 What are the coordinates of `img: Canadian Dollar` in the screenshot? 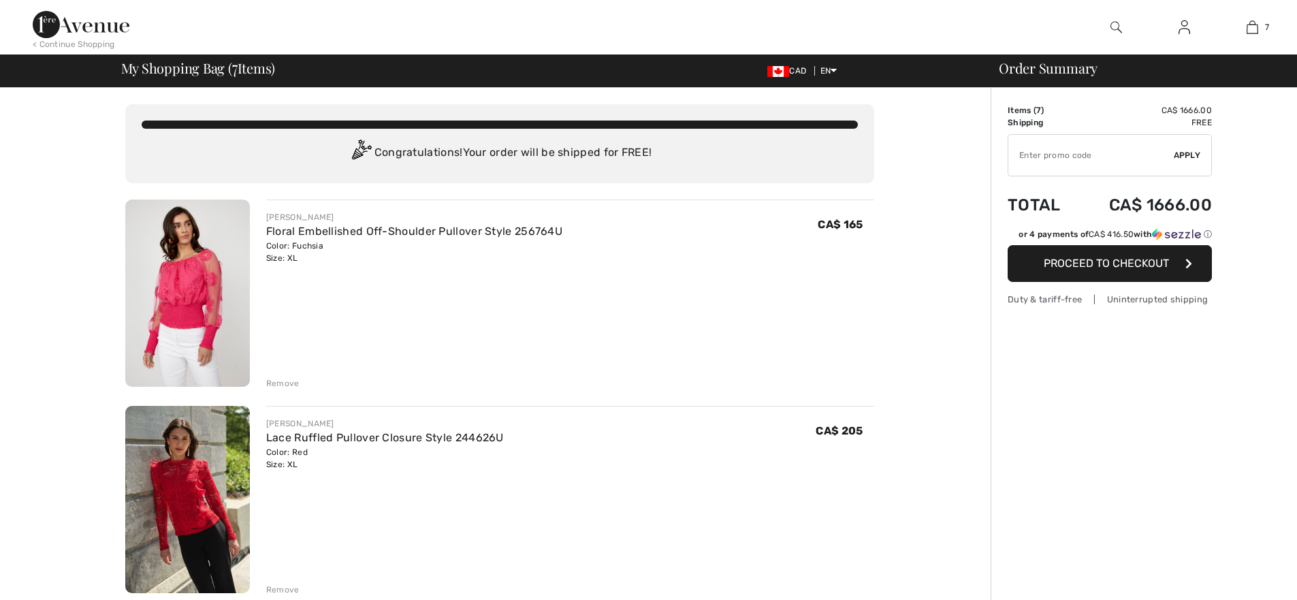 It's located at (778, 72).